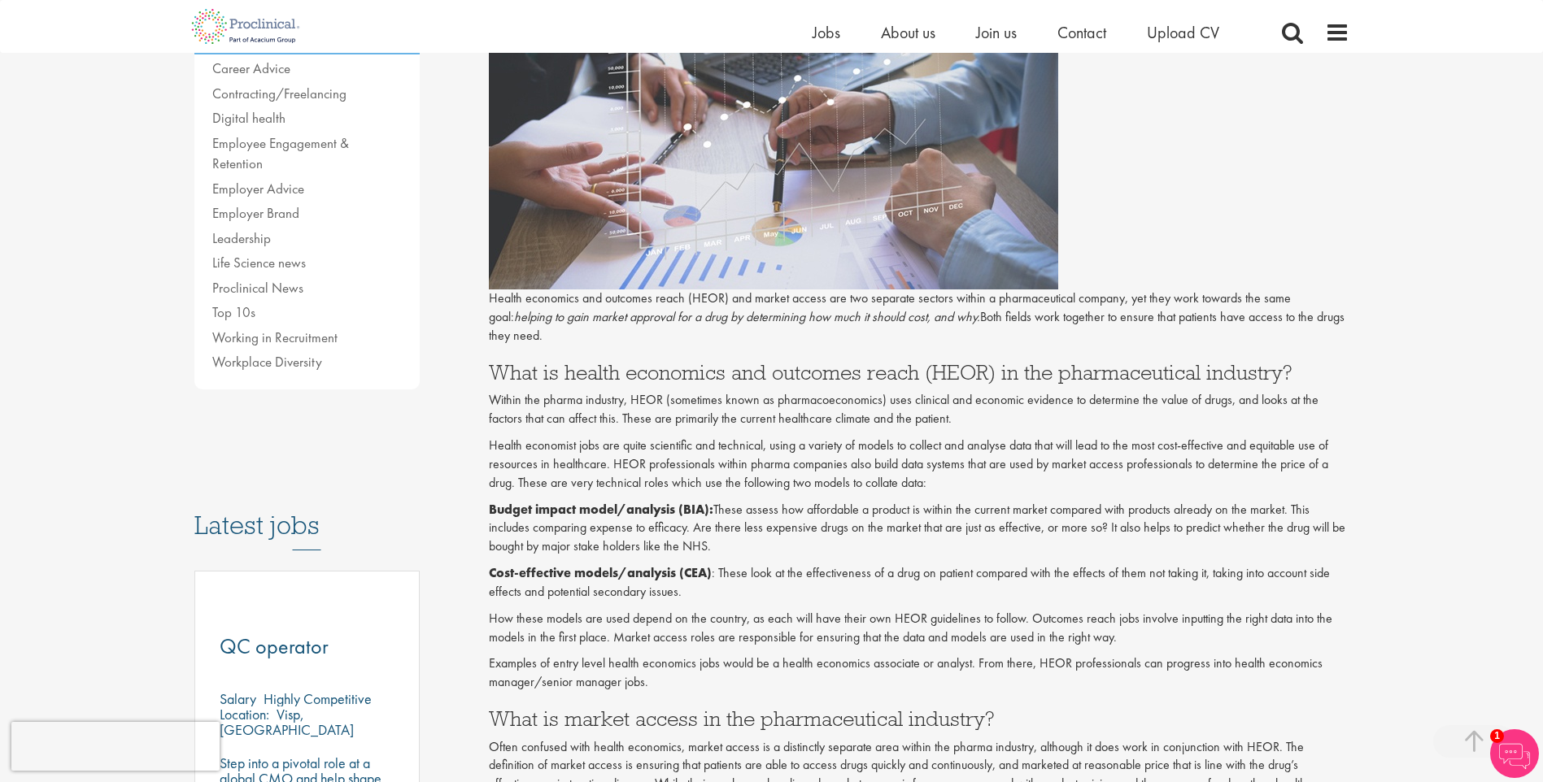 The image size is (1543, 782). Describe the element at coordinates (601, 509) in the screenshot. I see `strong: Budget impact model/analysis (BIA):` at that location.